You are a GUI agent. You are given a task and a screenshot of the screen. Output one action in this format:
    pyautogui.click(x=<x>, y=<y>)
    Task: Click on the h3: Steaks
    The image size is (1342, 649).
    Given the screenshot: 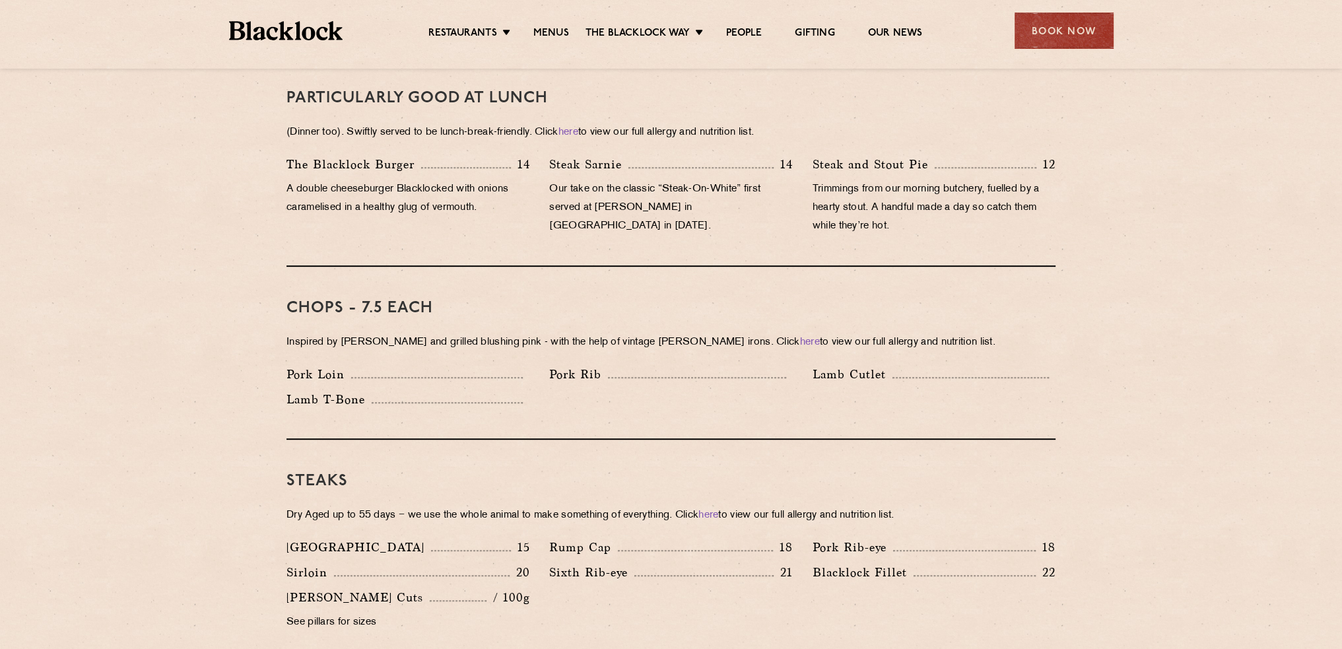 What is the action you would take?
    pyautogui.click(x=671, y=481)
    